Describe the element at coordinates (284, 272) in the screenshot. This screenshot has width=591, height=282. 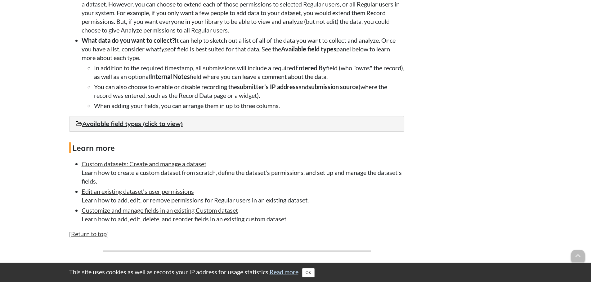
I see `a: Read more` at that location.